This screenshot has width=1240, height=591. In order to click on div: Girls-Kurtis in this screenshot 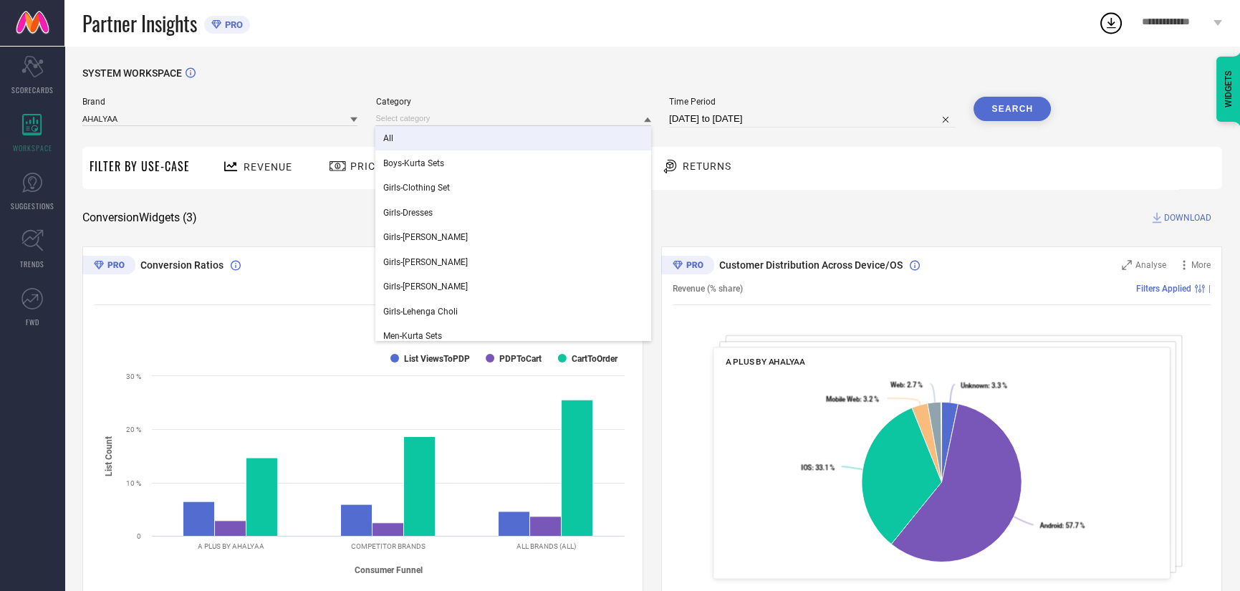, I will do `click(513, 286)`.